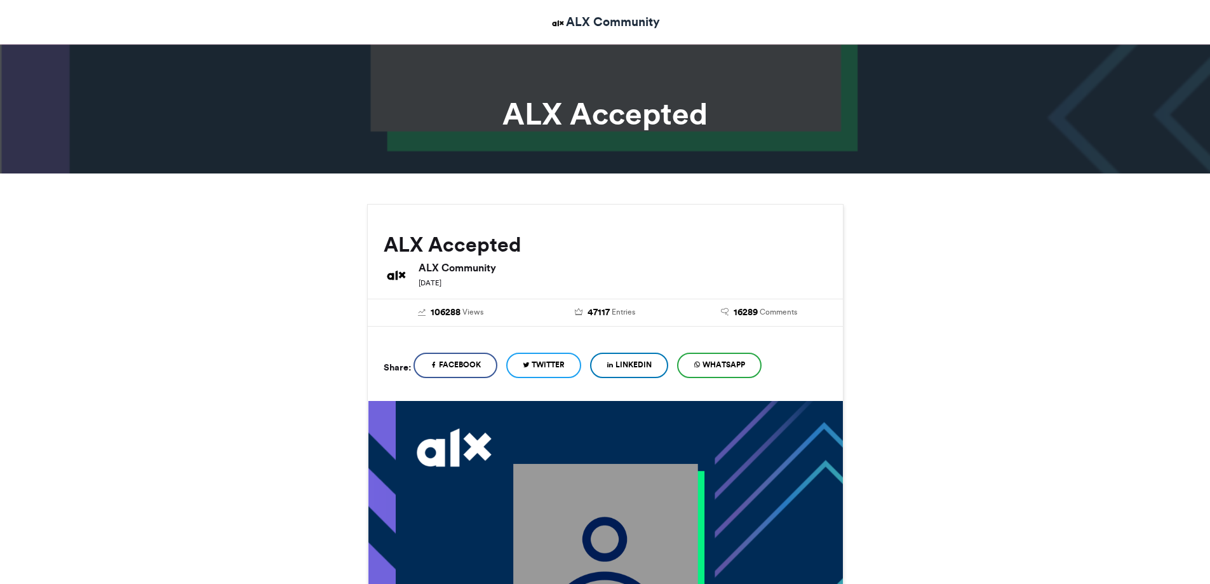  Describe the element at coordinates (605, 313) in the screenshot. I see `a: 47117 Entries` at that location.